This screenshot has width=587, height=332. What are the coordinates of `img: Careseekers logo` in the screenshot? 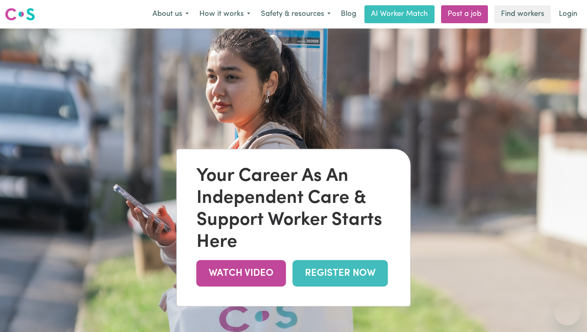 It's located at (20, 14).